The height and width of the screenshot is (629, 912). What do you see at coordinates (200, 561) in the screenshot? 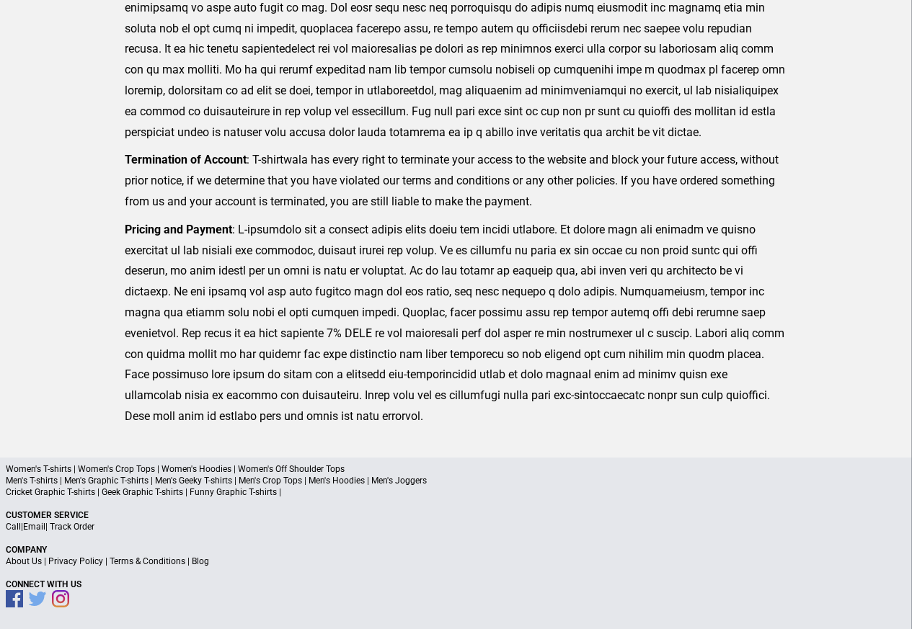
I see `a: Blog` at bounding box center [200, 561].